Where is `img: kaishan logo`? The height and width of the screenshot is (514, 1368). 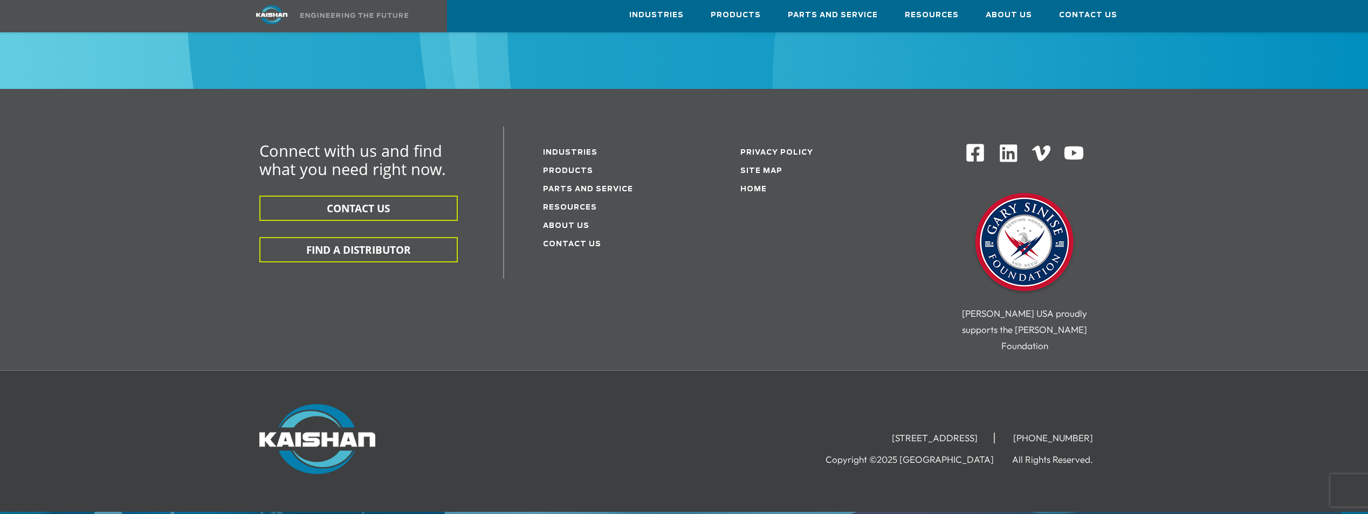 img: kaishan logo is located at coordinates (272, 15).